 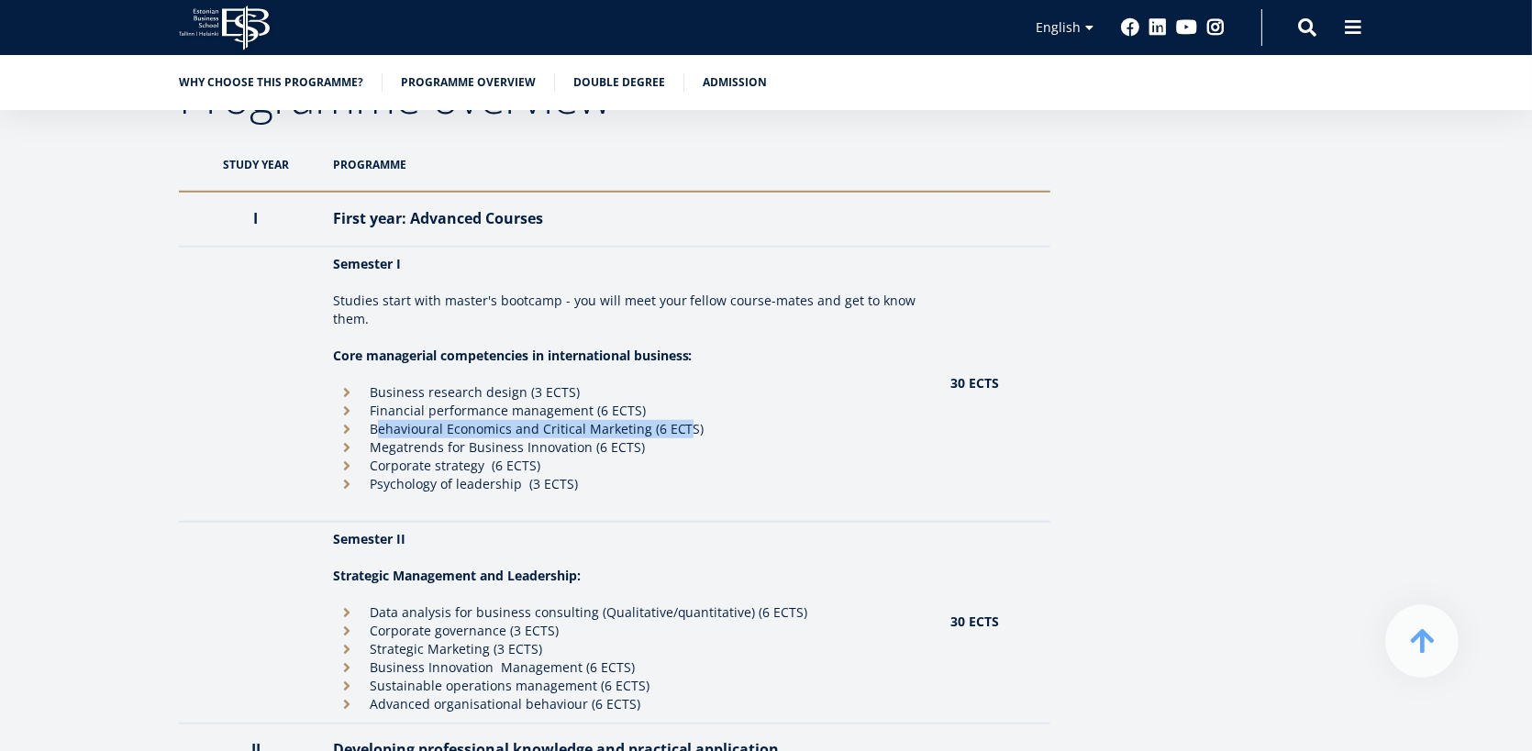 I want to click on li: Corporate strategy (6 ECTS), so click(x=632, y=466).